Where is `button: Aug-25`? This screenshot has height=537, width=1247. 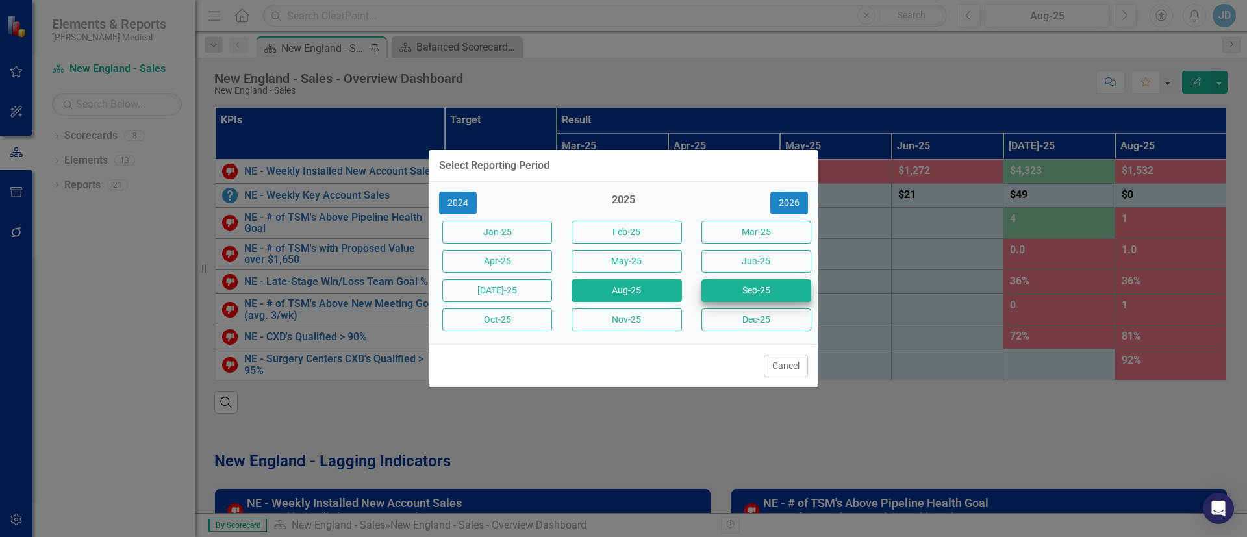
button: Aug-25 is located at coordinates (626, 290).